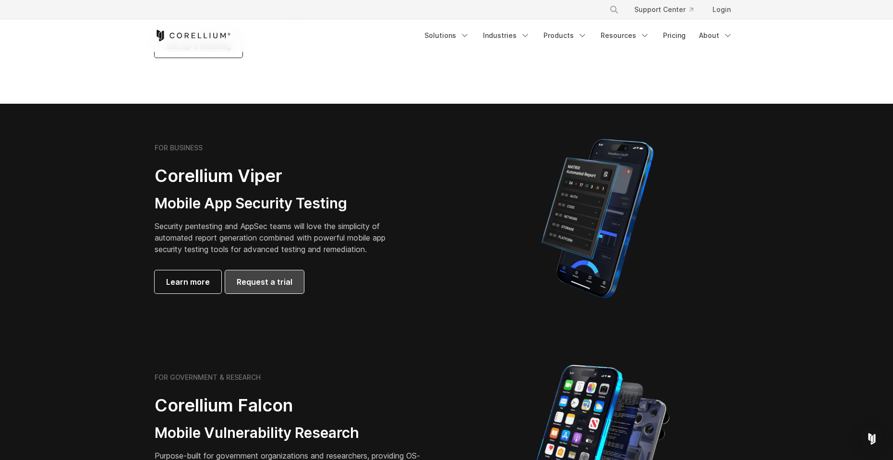  Describe the element at coordinates (278, 238) in the screenshot. I see `p: Security pentesting and AppSec teams will love the simplicity of automated report generation comb...` at that location.